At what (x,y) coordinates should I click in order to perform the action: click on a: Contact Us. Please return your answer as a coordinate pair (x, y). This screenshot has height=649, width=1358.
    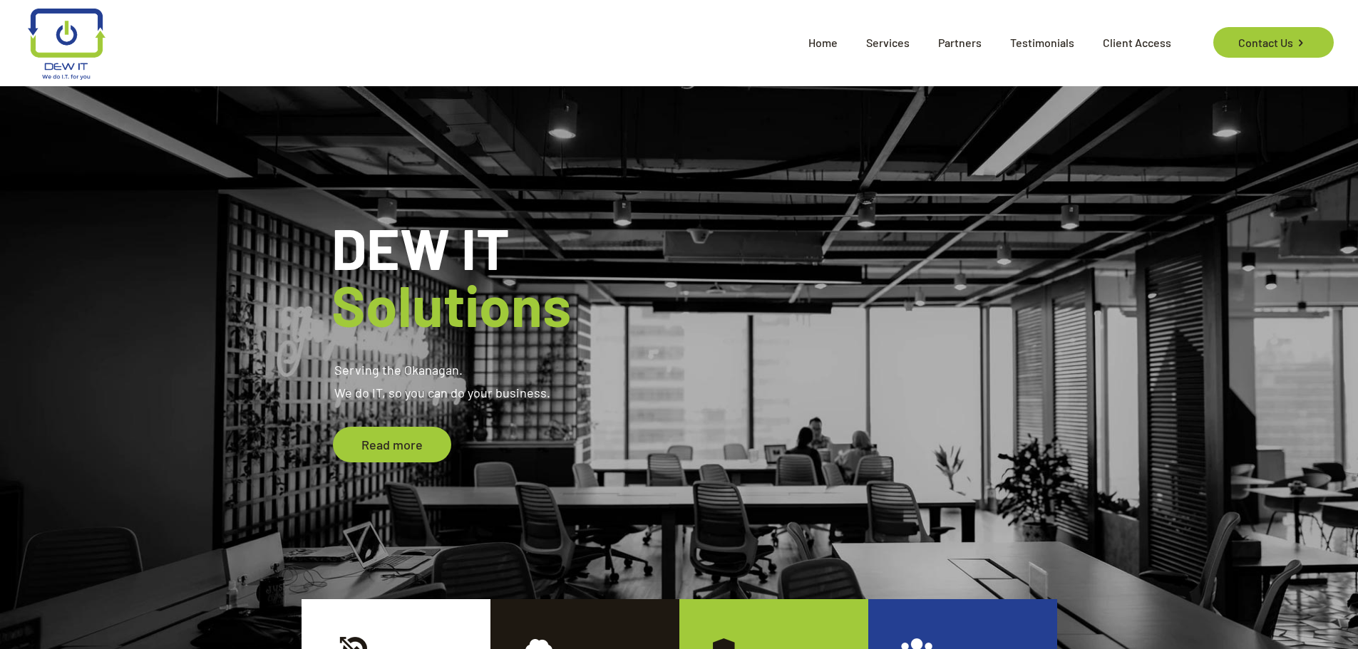
    Looking at the image, I should click on (1273, 42).